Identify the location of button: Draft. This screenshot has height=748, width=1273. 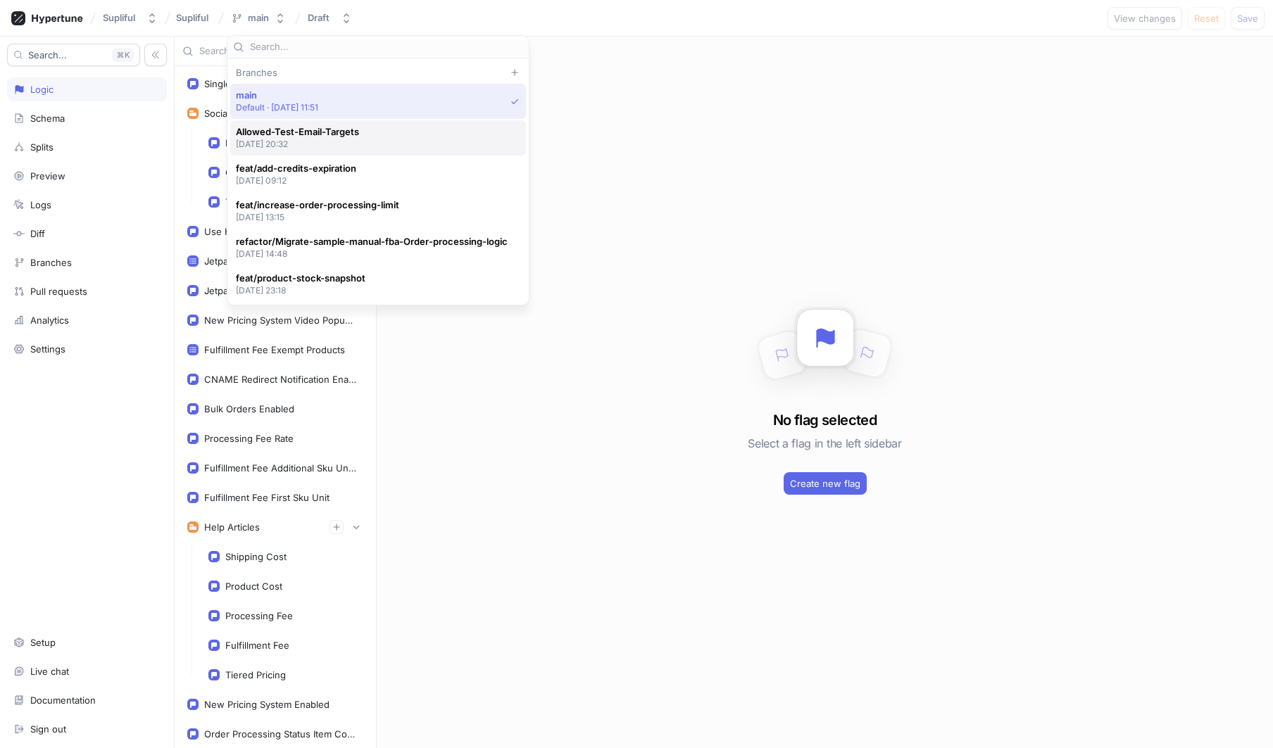
(329, 18).